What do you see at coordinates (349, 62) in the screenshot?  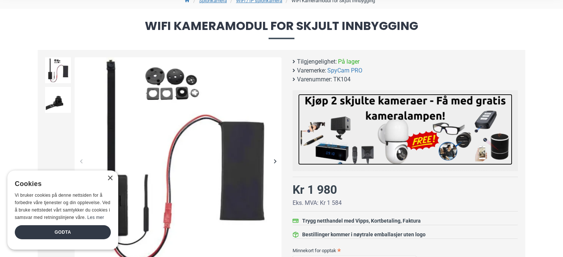 I see `span: På lager` at bounding box center [349, 62].